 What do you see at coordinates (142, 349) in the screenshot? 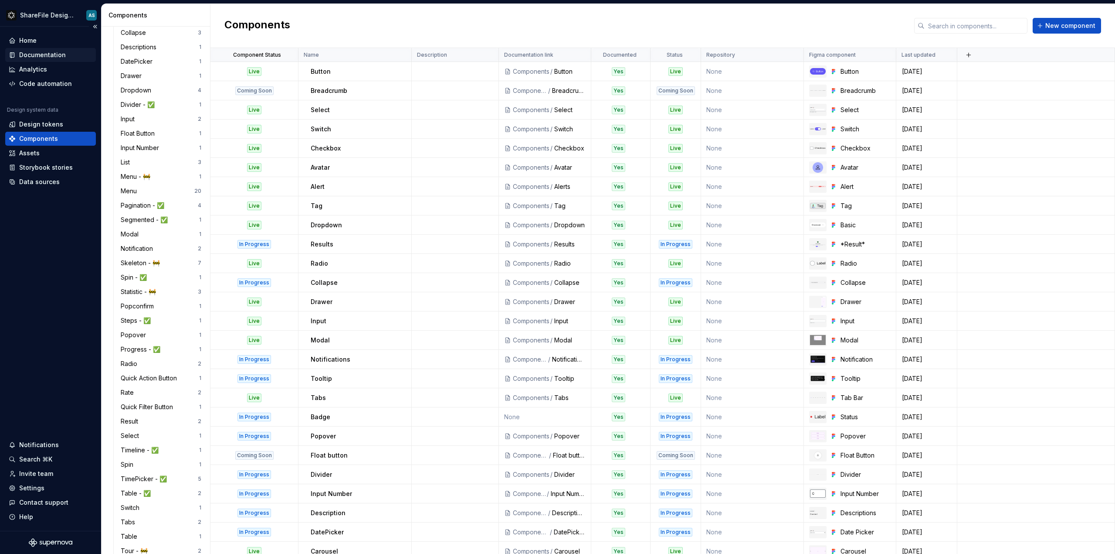
I see `div: Progress - ✅` at bounding box center [142, 349].